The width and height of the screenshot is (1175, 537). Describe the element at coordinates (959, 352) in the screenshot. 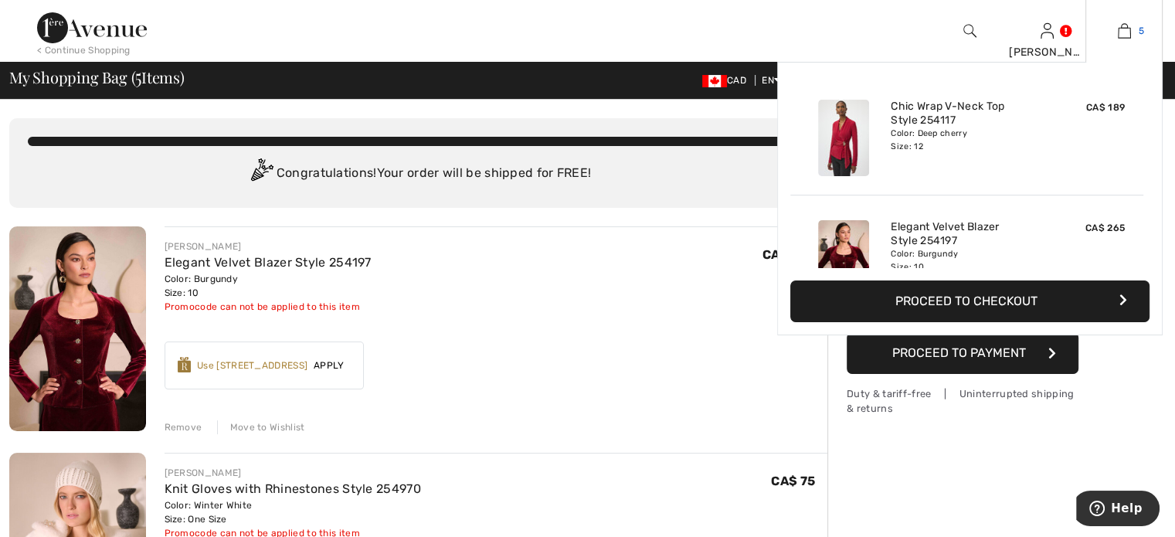

I see `span: Proceed to Payment` at that location.